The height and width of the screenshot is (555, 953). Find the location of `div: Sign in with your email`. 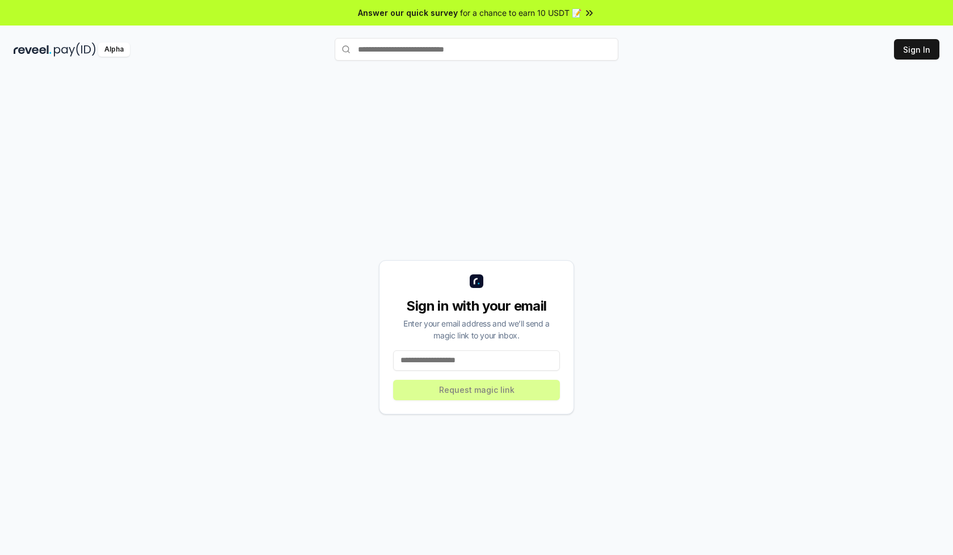

div: Sign in with your email is located at coordinates (476, 306).